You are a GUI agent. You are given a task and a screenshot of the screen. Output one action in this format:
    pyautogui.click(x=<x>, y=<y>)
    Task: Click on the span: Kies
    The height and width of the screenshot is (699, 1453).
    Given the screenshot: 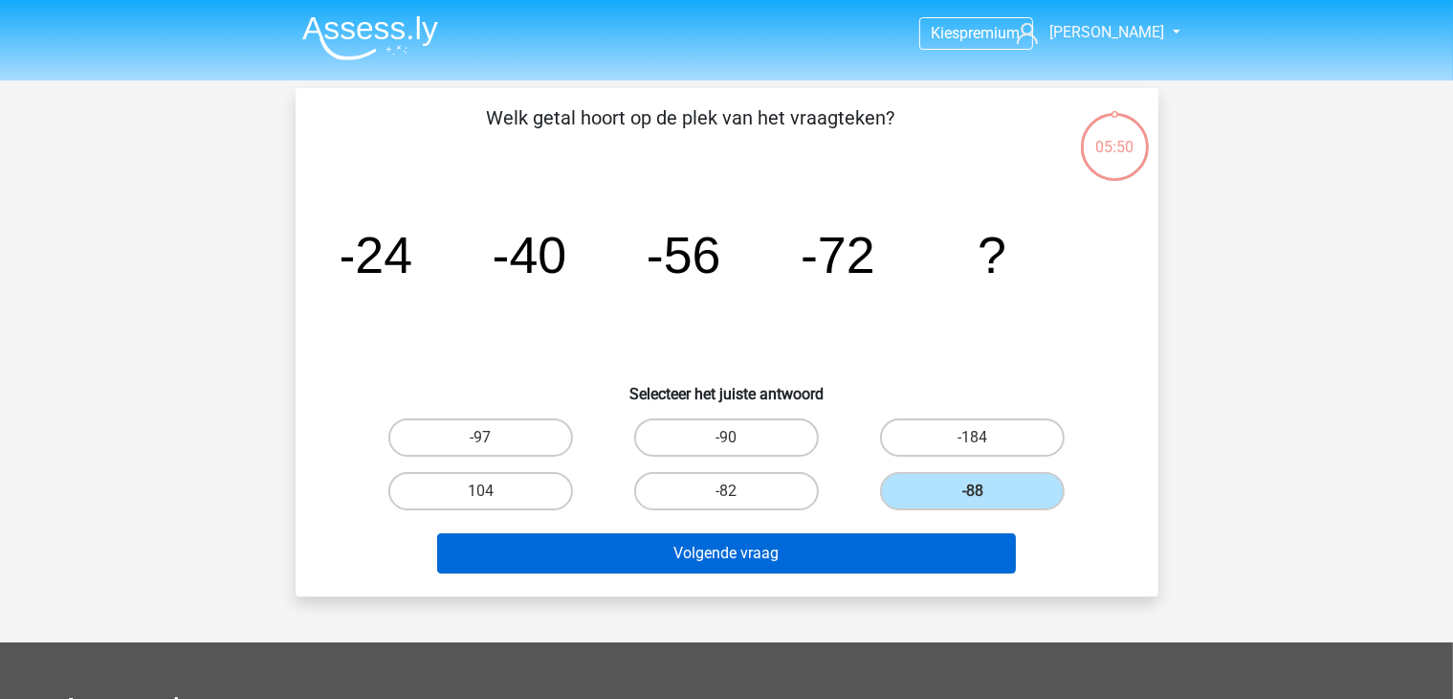 What is the action you would take?
    pyautogui.click(x=946, y=33)
    